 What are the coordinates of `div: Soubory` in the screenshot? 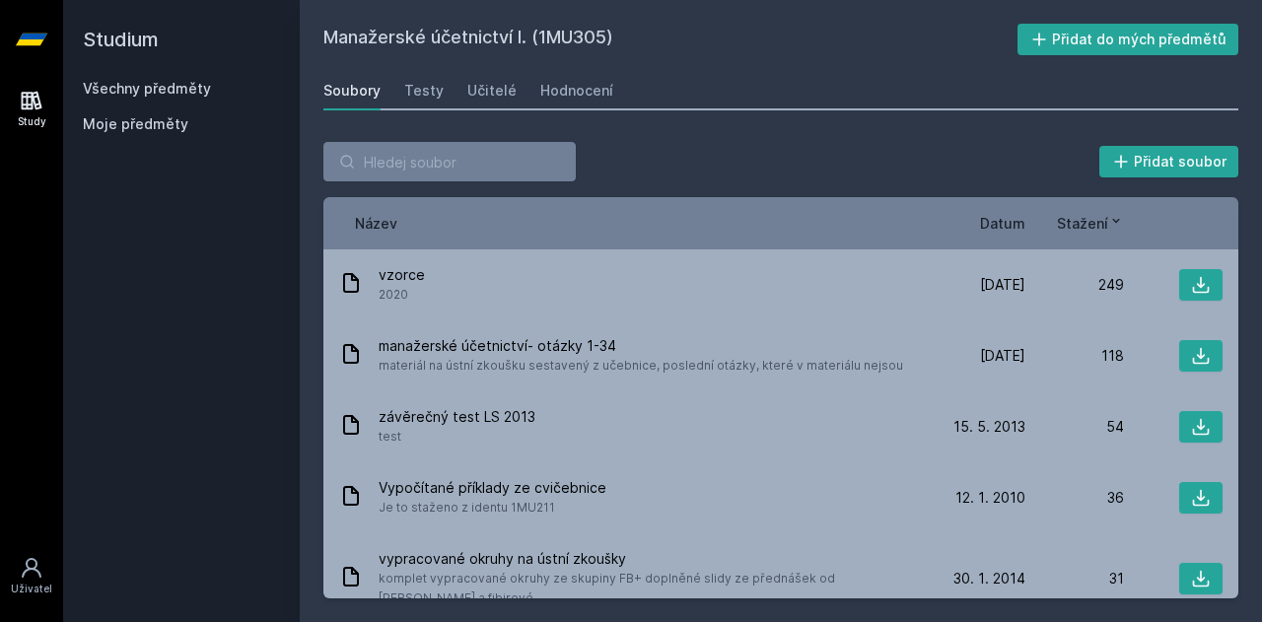 It's located at (352, 91).